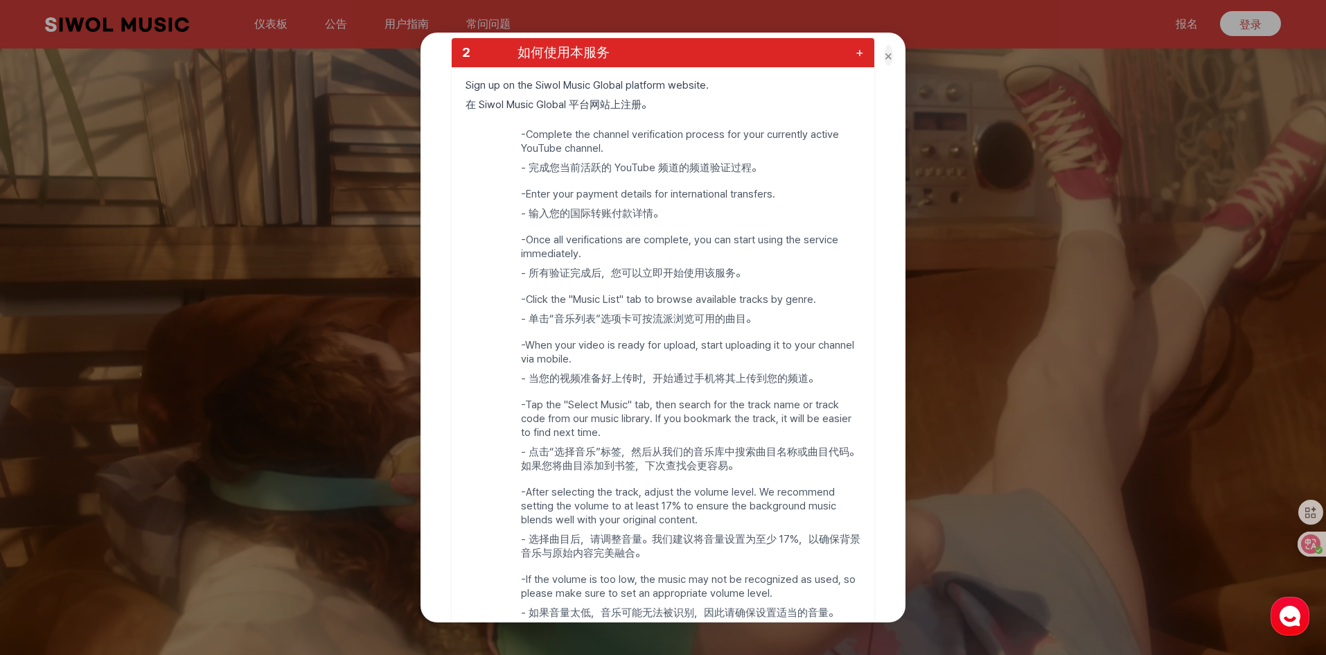 This screenshot has height=655, width=1326. What do you see at coordinates (641, 168) in the screenshot?
I see `font: - 完成您当前活跃的 YouTube 频道的频道验证过程。` at bounding box center [641, 168].